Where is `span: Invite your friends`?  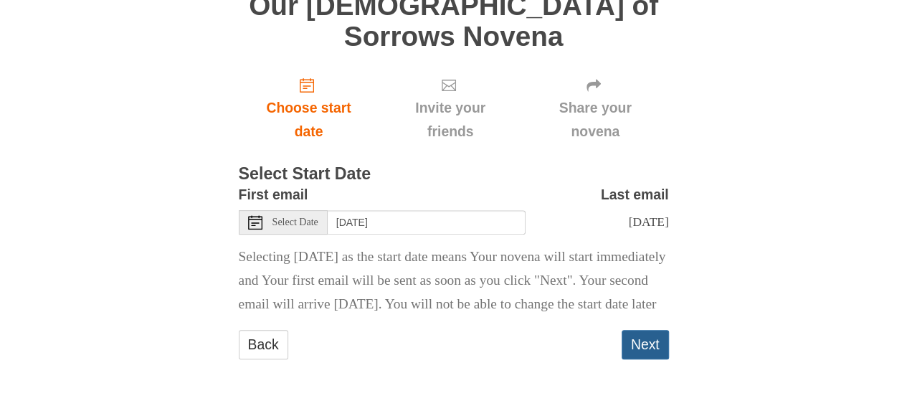 span: Invite your friends is located at coordinates (450, 120).